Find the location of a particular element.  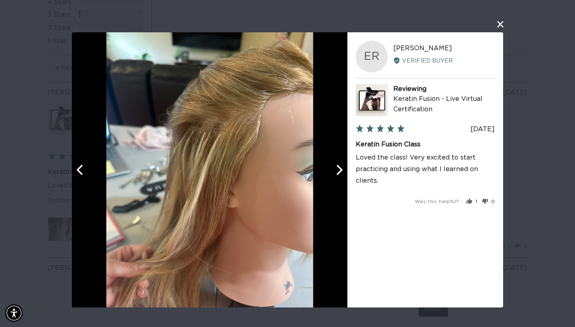

div: Verified Buyer is located at coordinates (444, 61).